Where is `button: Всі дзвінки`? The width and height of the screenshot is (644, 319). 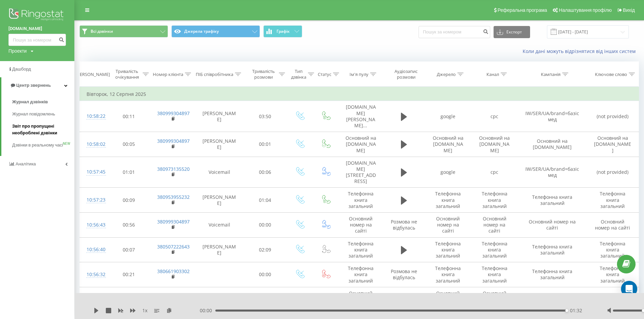 button: Всі дзвінки is located at coordinates (124, 31).